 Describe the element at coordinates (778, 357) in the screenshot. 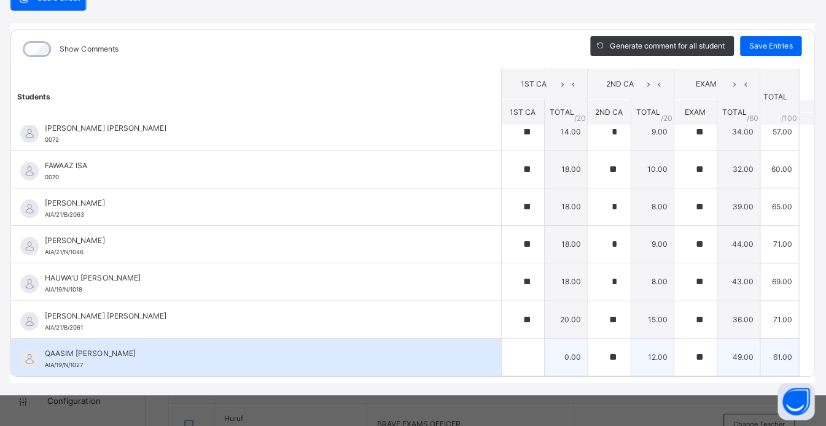

I see `td: 61.00` at that location.